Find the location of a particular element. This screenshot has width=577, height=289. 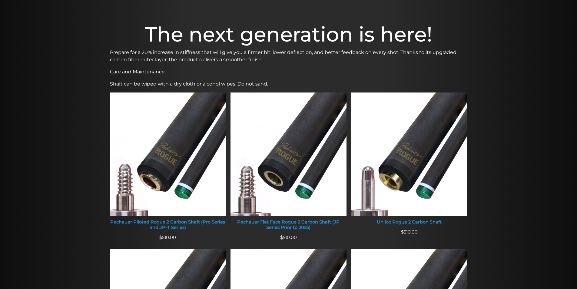

h1: The next generation is here! is located at coordinates (289, 34).